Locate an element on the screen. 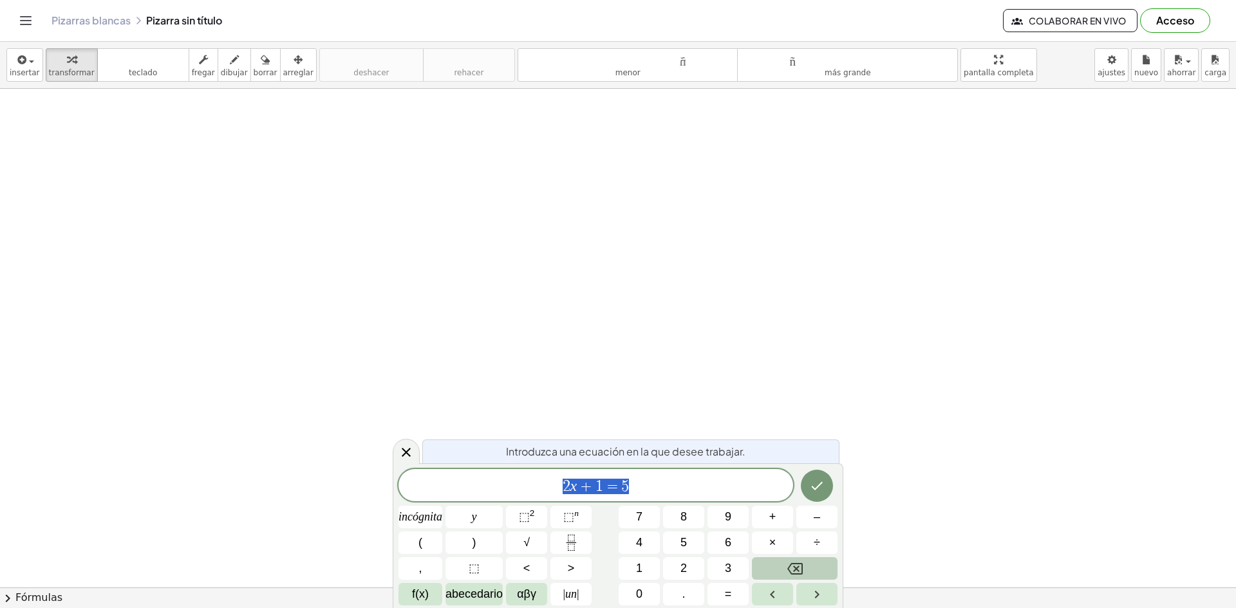 Image resolution: width=1236 pixels, height=608 pixels. font: fregar is located at coordinates (203, 73).